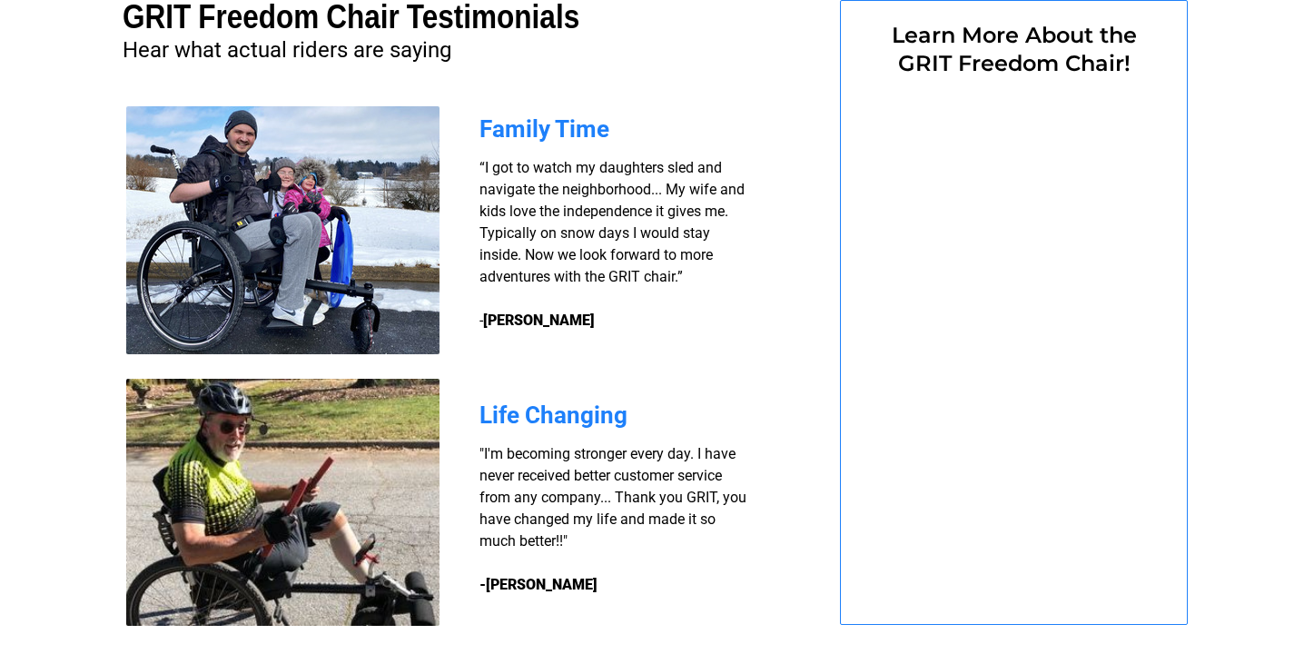 This screenshot has width=1294, height=664. What do you see at coordinates (287, 50) in the screenshot?
I see `span: Hear what actual riders are saying` at bounding box center [287, 50].